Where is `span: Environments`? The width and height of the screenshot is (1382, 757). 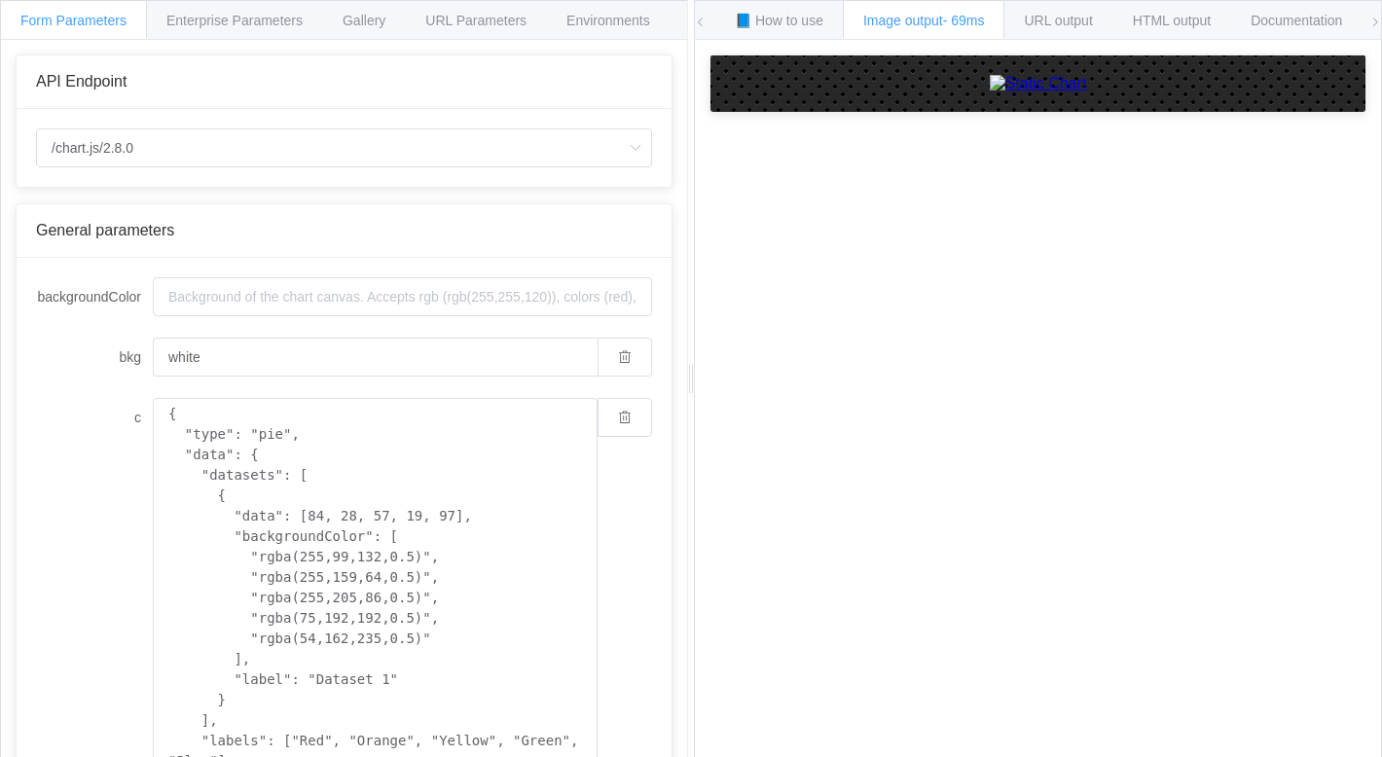 span: Environments is located at coordinates (608, 20).